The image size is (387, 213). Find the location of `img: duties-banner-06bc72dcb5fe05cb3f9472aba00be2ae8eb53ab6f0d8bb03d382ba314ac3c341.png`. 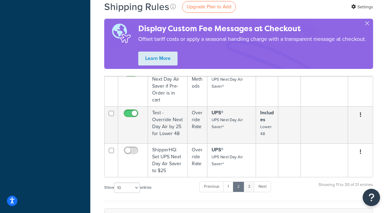

img: duties-banner-06bc72dcb5fe05cb3f9472aba00be2ae8eb53ab6f0d8bb03d382ba314ac3c341.png is located at coordinates (121, 33).